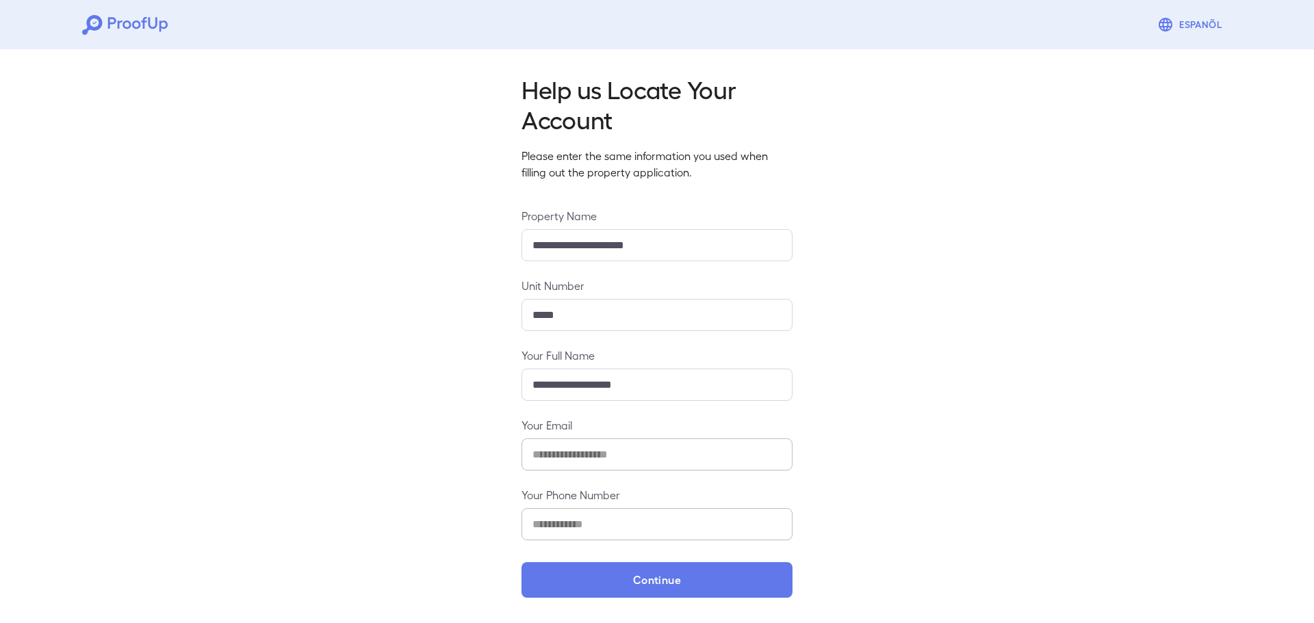 The image size is (1314, 623). I want to click on label: Unit Number, so click(657, 285).